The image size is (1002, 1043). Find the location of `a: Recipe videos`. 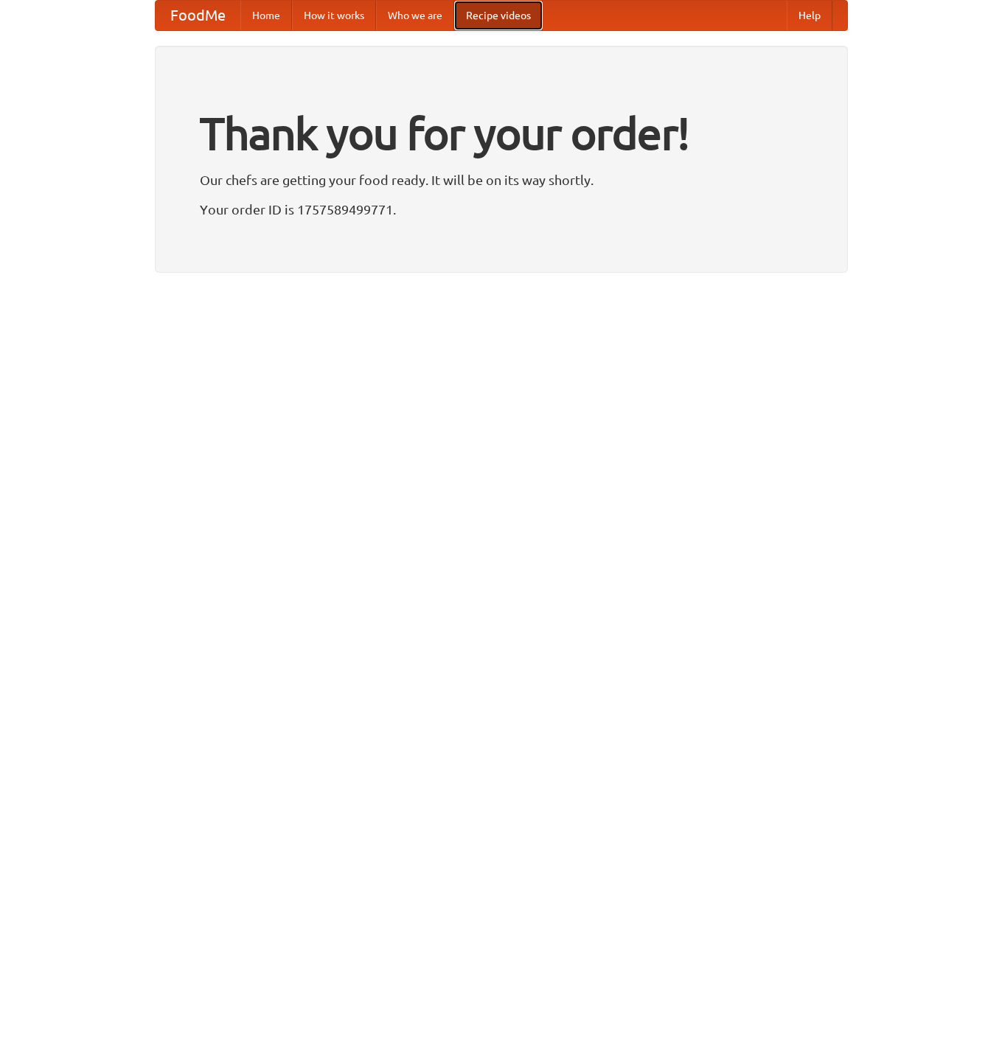

a: Recipe videos is located at coordinates (498, 15).